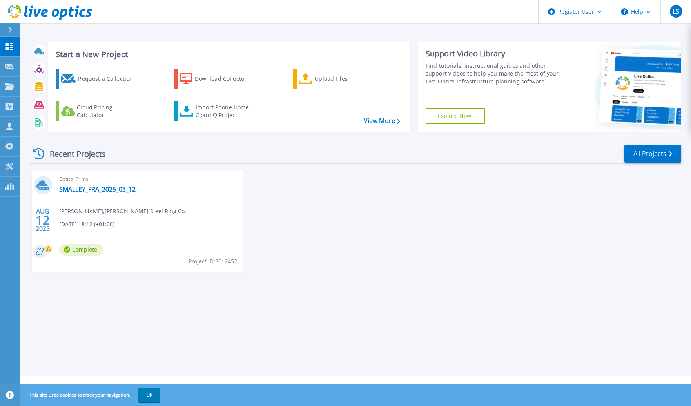 The image size is (691, 406). Describe the element at coordinates (226, 111) in the screenshot. I see `div: Import Phone Home CloudIQ Project` at that location.